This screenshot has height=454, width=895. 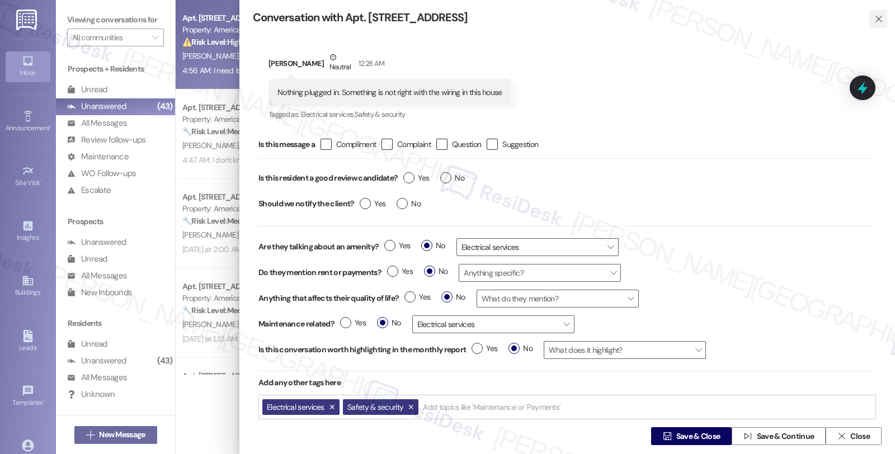 I want to click on span: Save & Close, so click(x=698, y=436).